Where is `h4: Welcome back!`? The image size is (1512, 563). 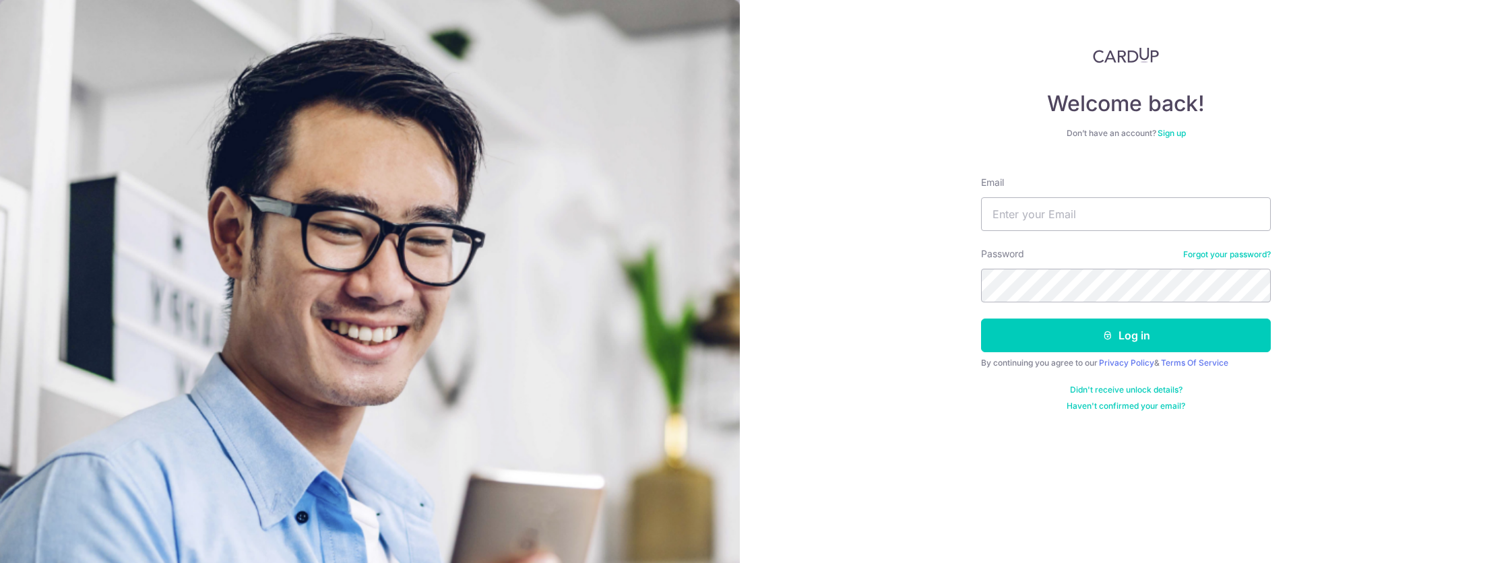
h4: Welcome back! is located at coordinates (1126, 104).